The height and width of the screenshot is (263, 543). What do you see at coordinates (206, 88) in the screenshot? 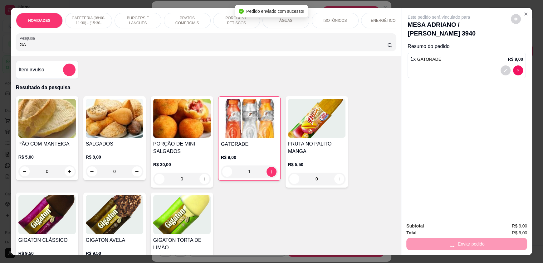
I see `p: Resultado da pesquisa` at bounding box center [206, 88].